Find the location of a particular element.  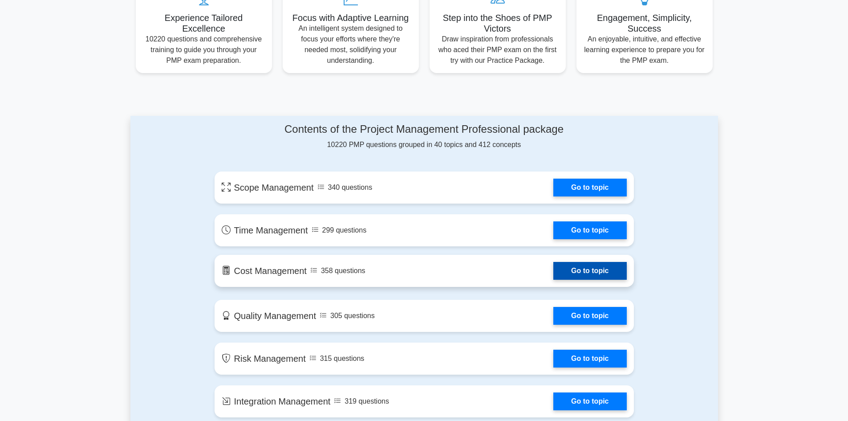

h4: Contents of the Project Management Professional package is located at coordinates (424, 129).